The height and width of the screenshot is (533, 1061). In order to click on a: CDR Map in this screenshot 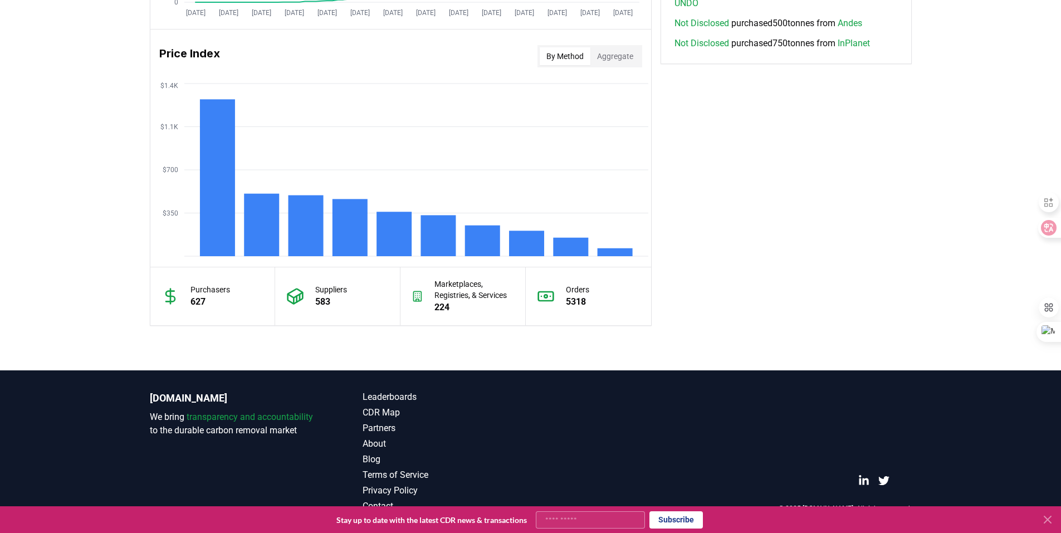, I will do `click(447, 413)`.